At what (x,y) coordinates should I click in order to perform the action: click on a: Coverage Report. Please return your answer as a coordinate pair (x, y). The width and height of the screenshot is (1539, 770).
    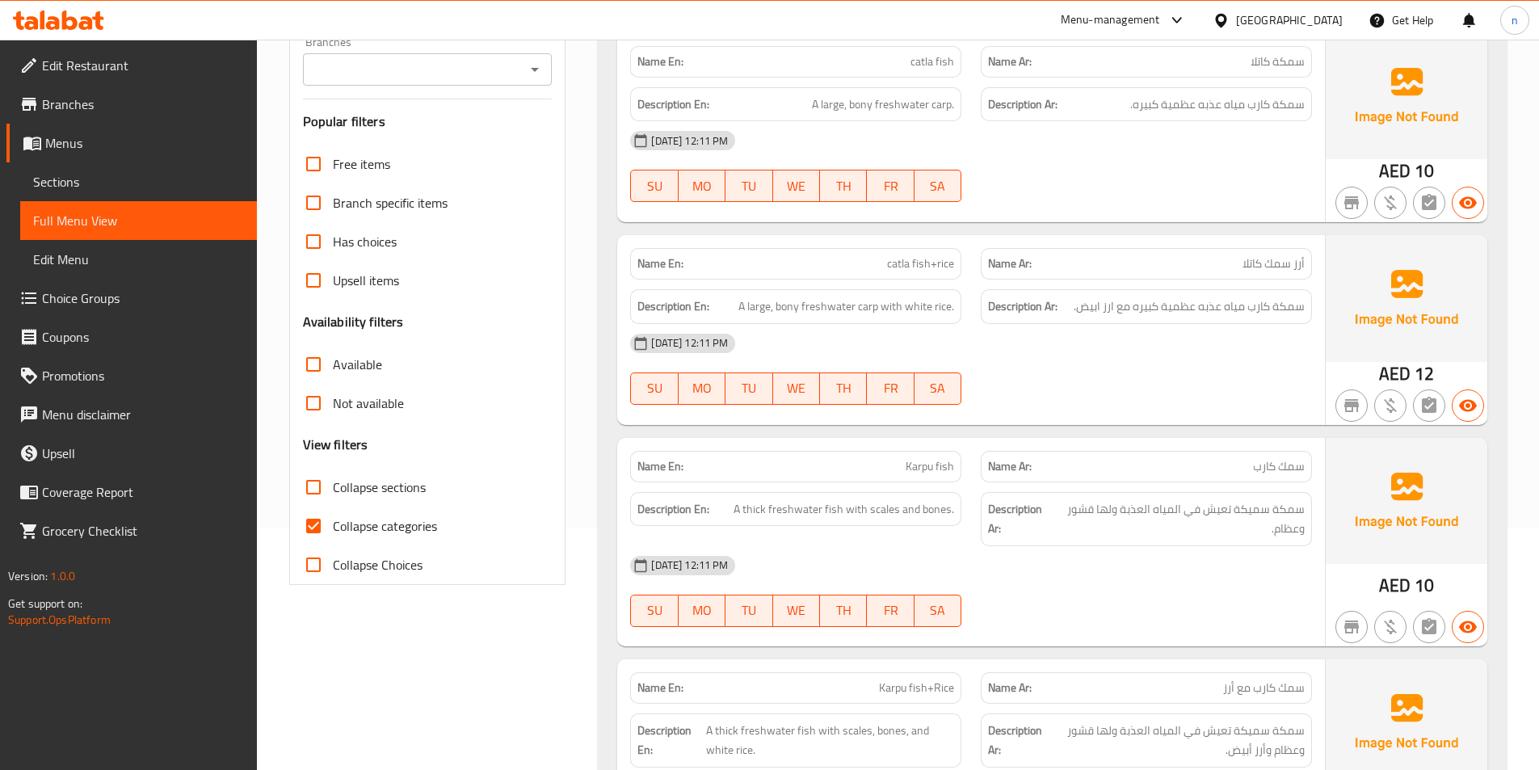
    Looking at the image, I should click on (132, 492).